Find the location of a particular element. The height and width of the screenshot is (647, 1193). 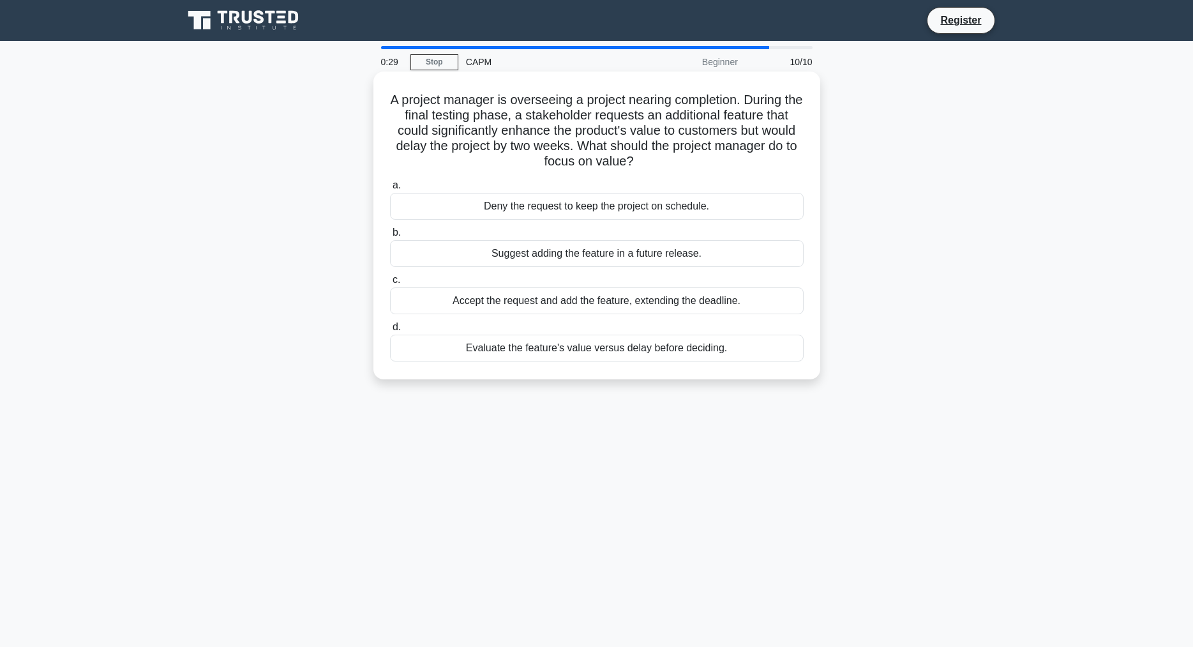

div: Deny the request to keep the project on schedule. is located at coordinates (597, 206).